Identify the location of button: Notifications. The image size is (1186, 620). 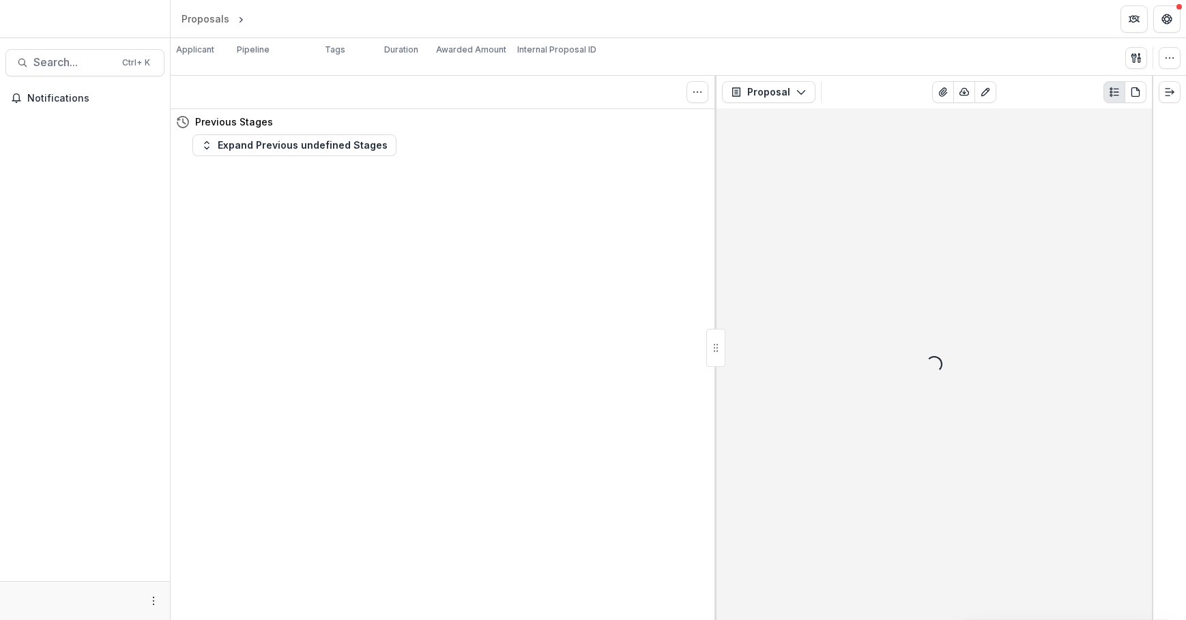
(85, 98).